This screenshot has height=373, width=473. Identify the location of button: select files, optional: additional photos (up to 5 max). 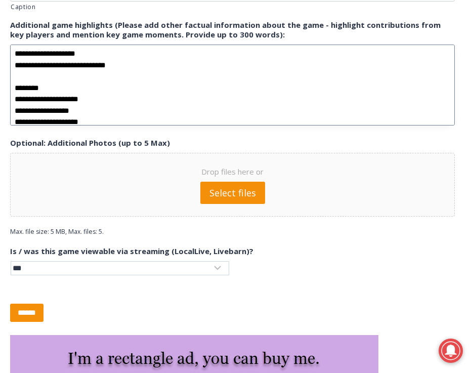
(233, 192).